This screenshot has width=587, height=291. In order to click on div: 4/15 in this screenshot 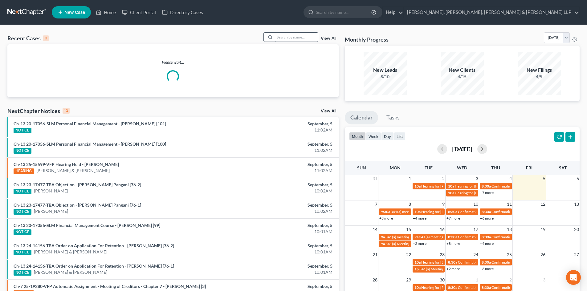, I will do `click(462, 77)`.